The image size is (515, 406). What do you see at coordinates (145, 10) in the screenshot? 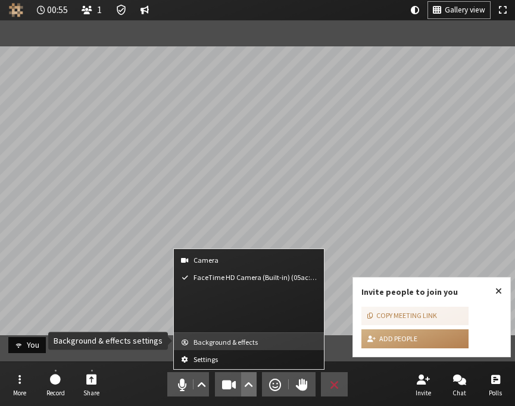
I see `button: Conversation` at bounding box center [145, 10].